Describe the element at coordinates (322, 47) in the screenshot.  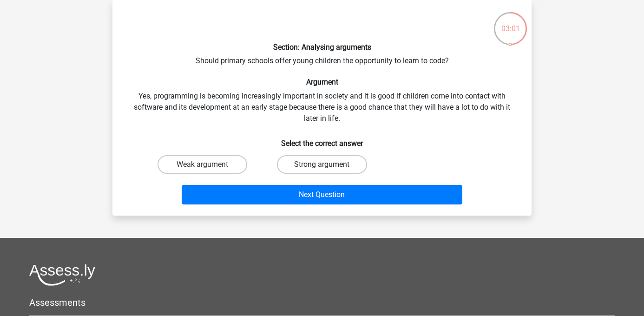
I see `h6: Section: Analysing arguments` at that location.